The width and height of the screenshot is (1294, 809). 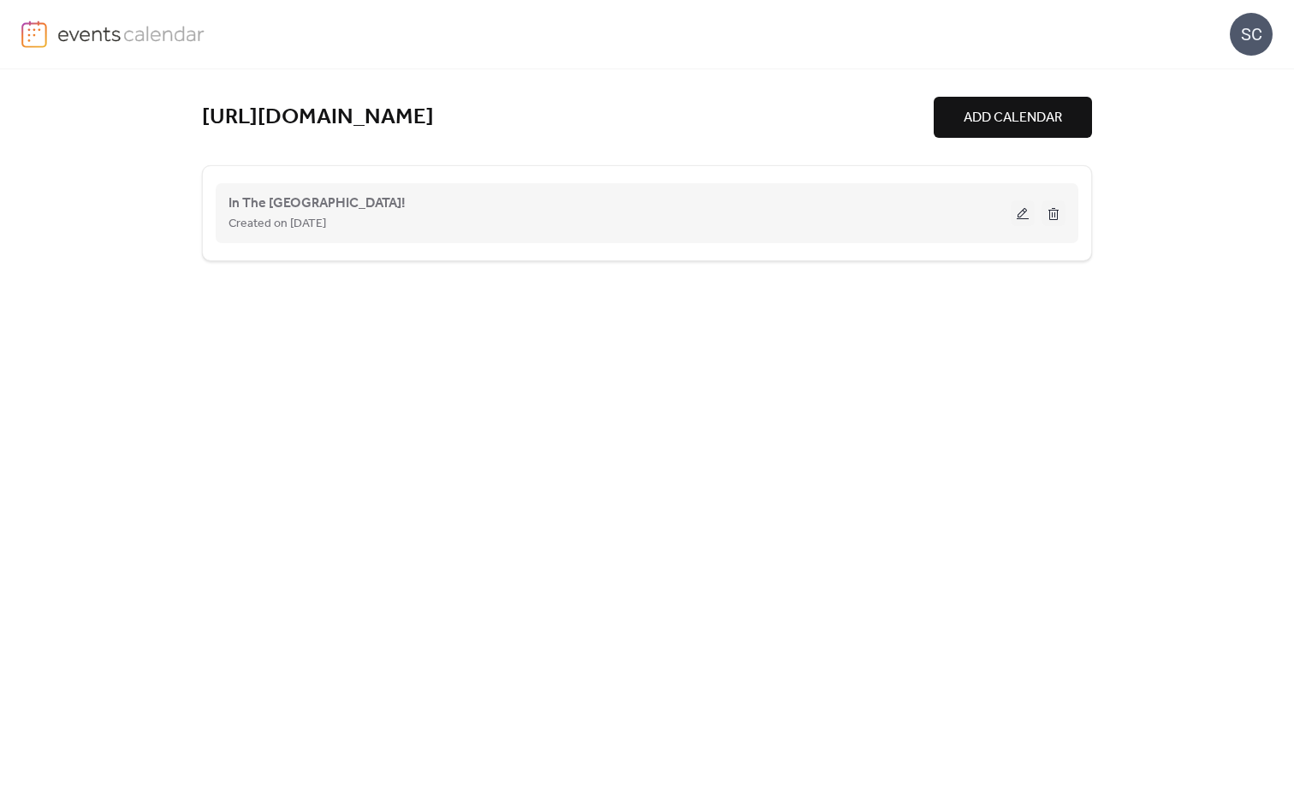 What do you see at coordinates (1251, 34) in the screenshot?
I see `div: SC` at bounding box center [1251, 34].